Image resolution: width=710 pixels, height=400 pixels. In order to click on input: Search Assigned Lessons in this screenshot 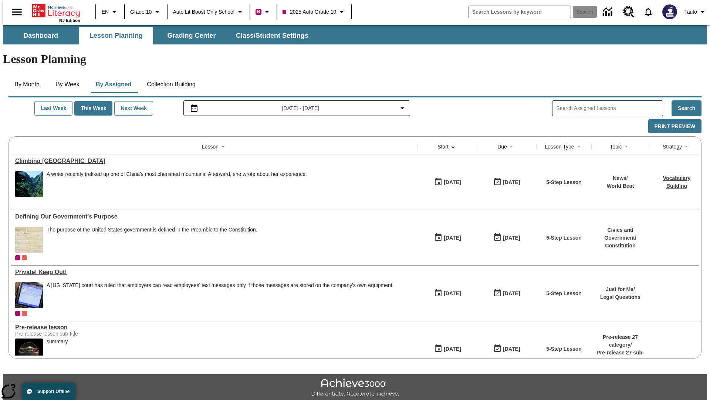, I will do `click(610, 108)`.